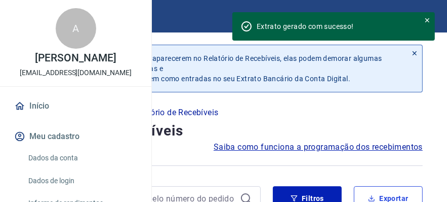 The image size is (447, 202). I want to click on p: Relatório de Recebíveis, so click(175, 112).